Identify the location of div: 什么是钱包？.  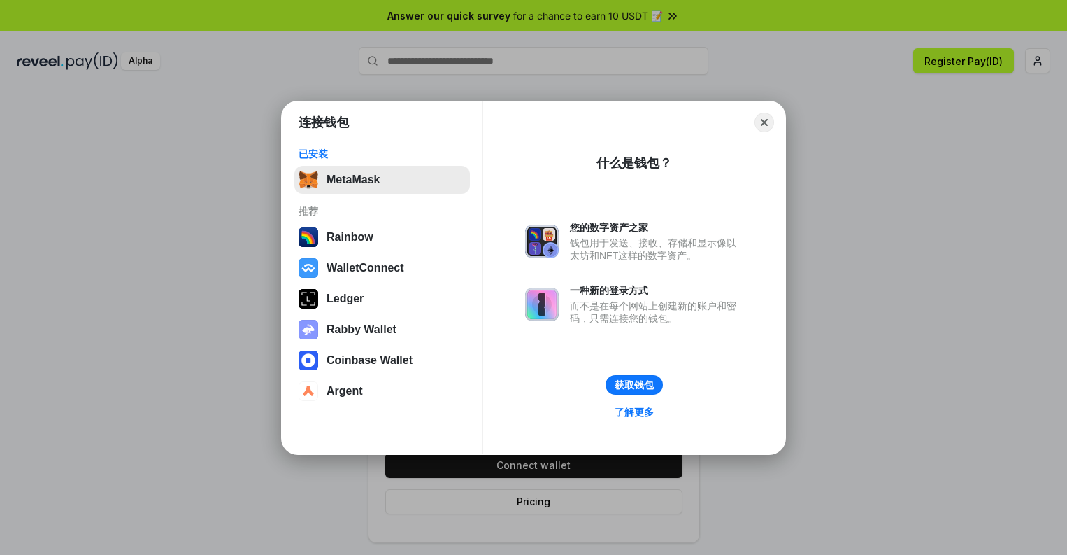
(634, 163).